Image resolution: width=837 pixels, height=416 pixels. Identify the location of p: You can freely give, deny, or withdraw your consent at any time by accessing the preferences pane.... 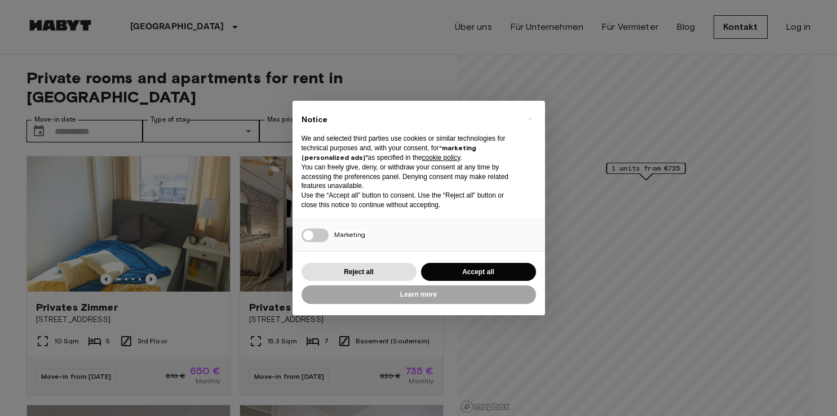
(410, 177).